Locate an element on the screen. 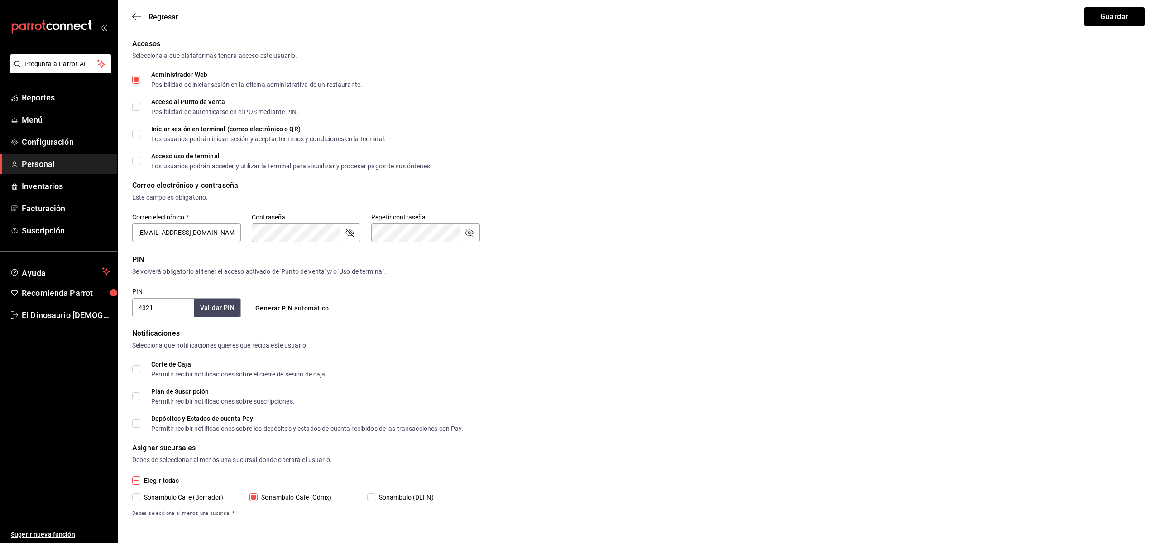 Image resolution: width=1159 pixels, height=543 pixels. div: Selecciona a que plataformas tendrá acceso este usuario. is located at coordinates (638, 56).